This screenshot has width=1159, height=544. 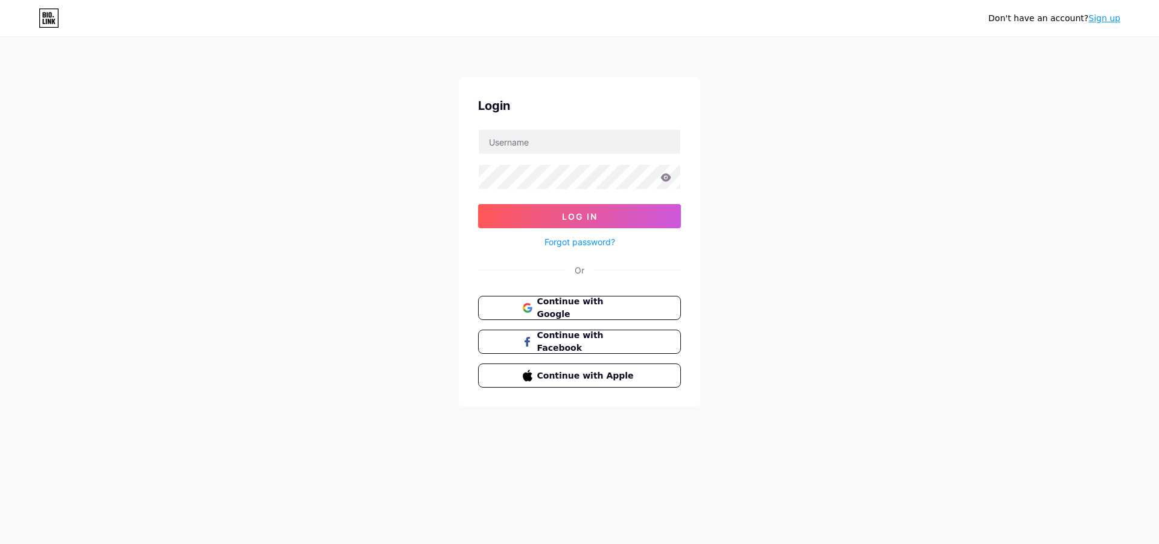 What do you see at coordinates (580, 142) in the screenshot?
I see `input: Username` at bounding box center [580, 142].